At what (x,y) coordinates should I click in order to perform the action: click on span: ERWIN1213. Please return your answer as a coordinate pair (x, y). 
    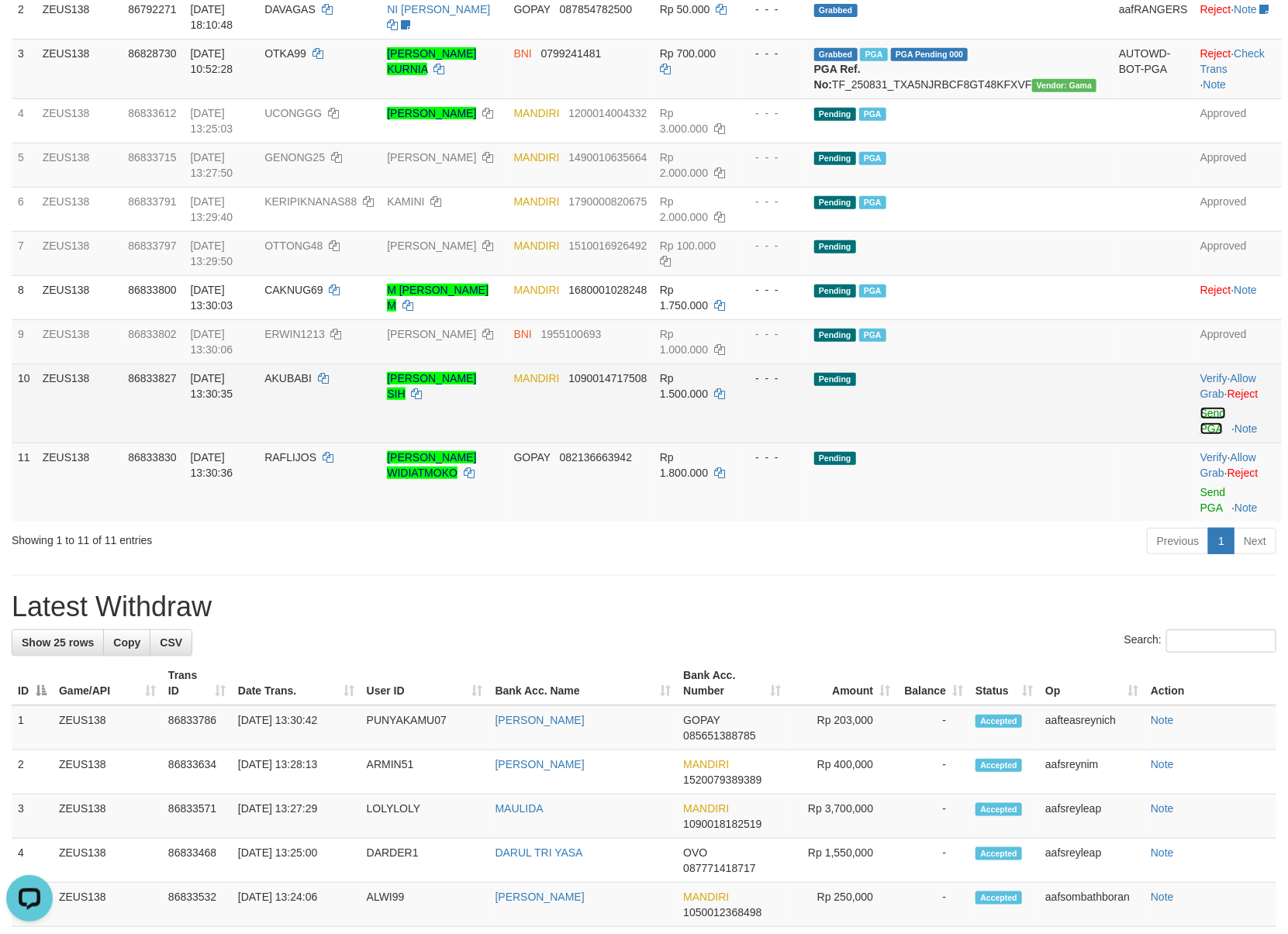
    Looking at the image, I should click on (295, 334).